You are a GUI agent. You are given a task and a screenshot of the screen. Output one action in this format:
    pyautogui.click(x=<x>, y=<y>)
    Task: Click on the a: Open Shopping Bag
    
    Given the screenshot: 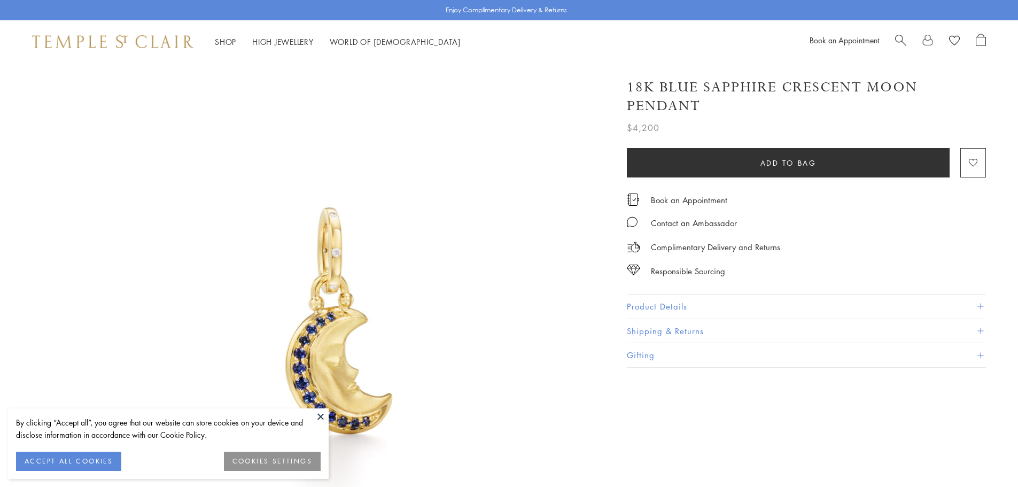 What is the action you would take?
    pyautogui.click(x=981, y=42)
    